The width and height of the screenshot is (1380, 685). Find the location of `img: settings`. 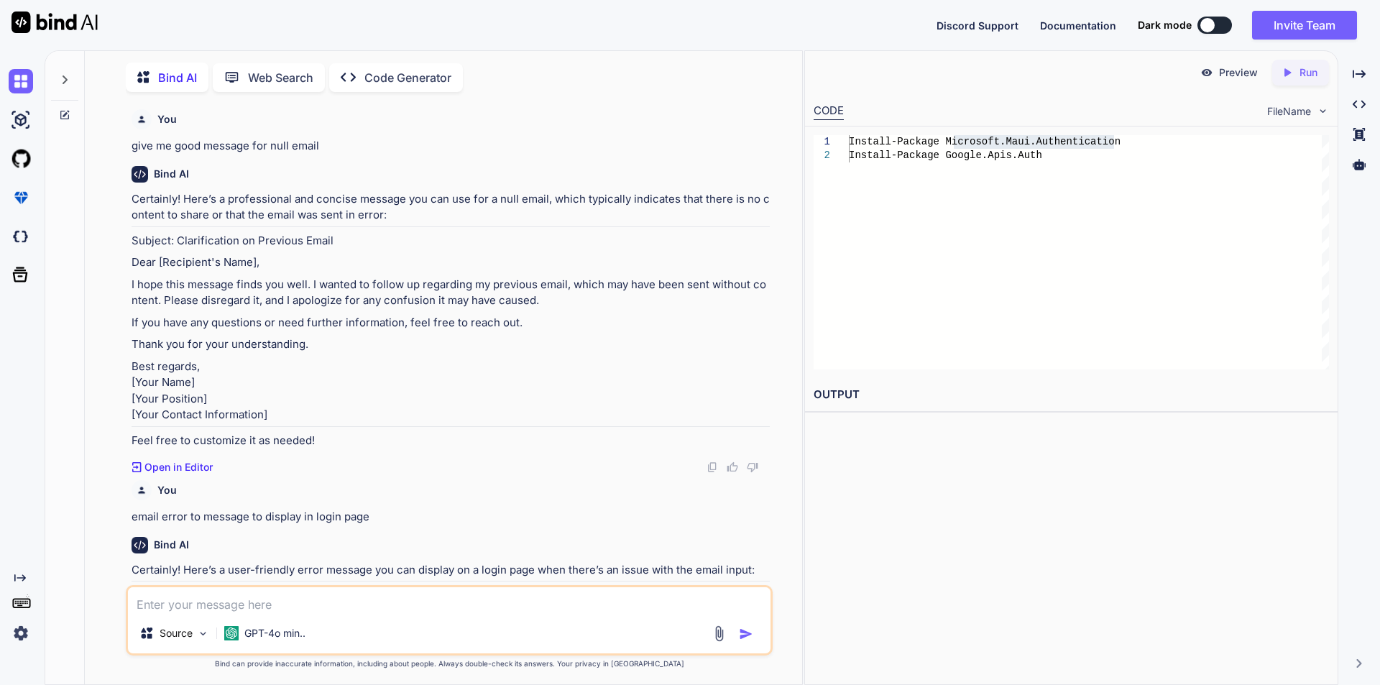

img: settings is located at coordinates (21, 633).